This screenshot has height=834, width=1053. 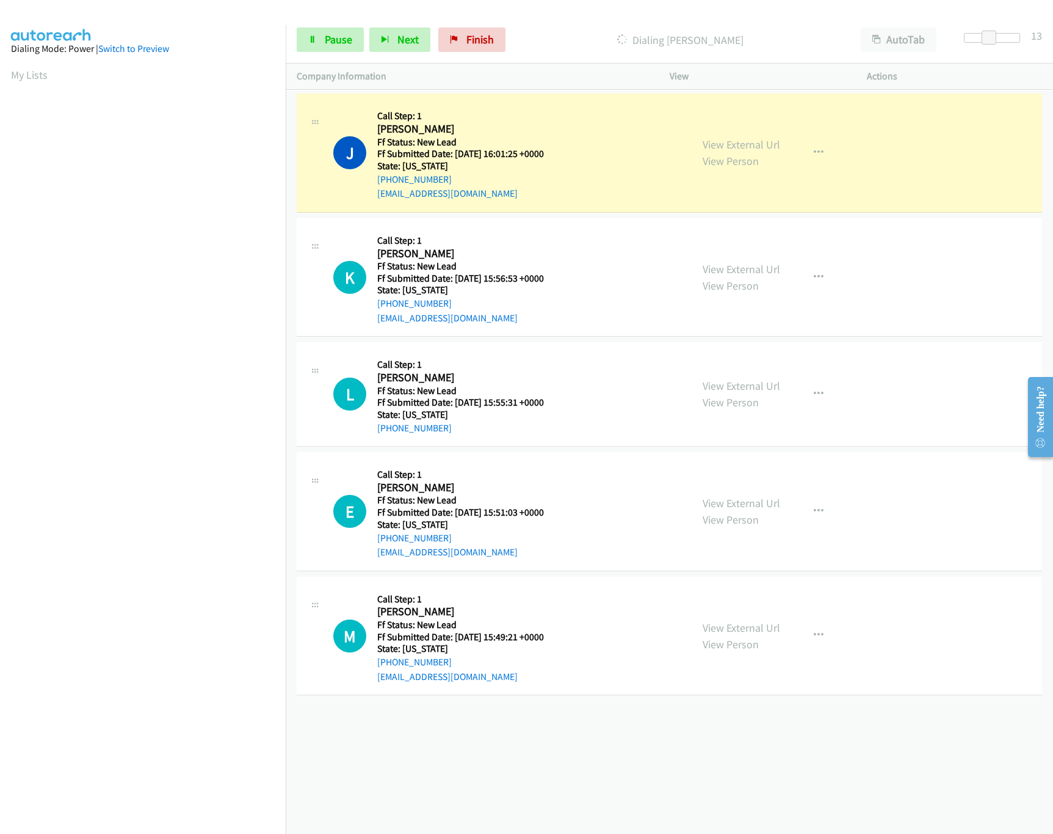 What do you see at coordinates (408, 39) in the screenshot?
I see `span: Next` at bounding box center [408, 39].